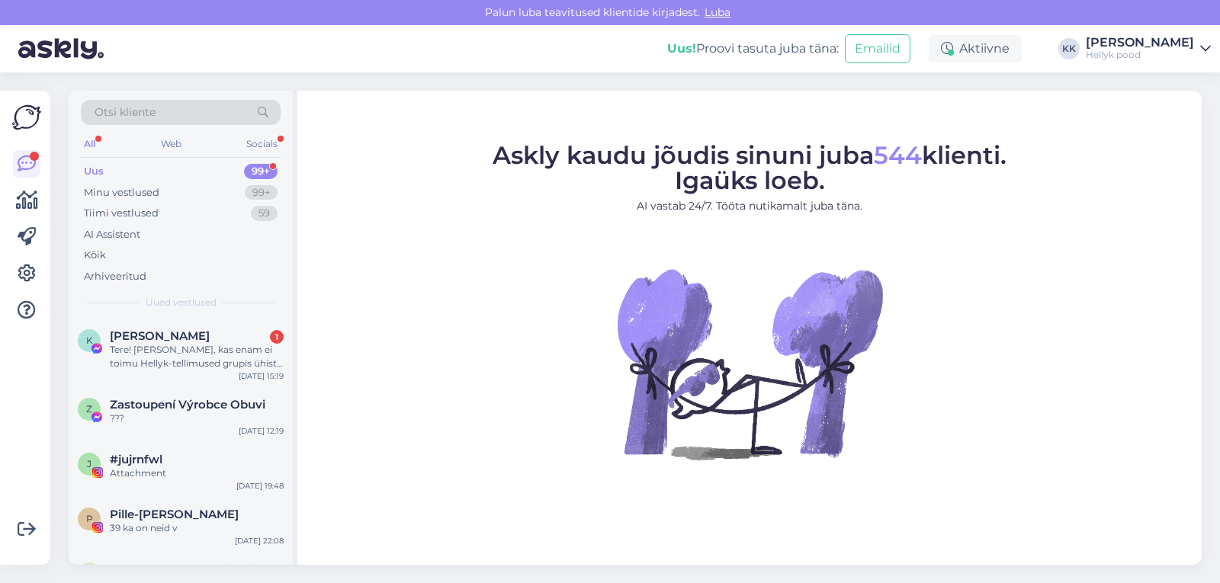 The height and width of the screenshot is (583, 1220). I want to click on div: 59, so click(264, 213).